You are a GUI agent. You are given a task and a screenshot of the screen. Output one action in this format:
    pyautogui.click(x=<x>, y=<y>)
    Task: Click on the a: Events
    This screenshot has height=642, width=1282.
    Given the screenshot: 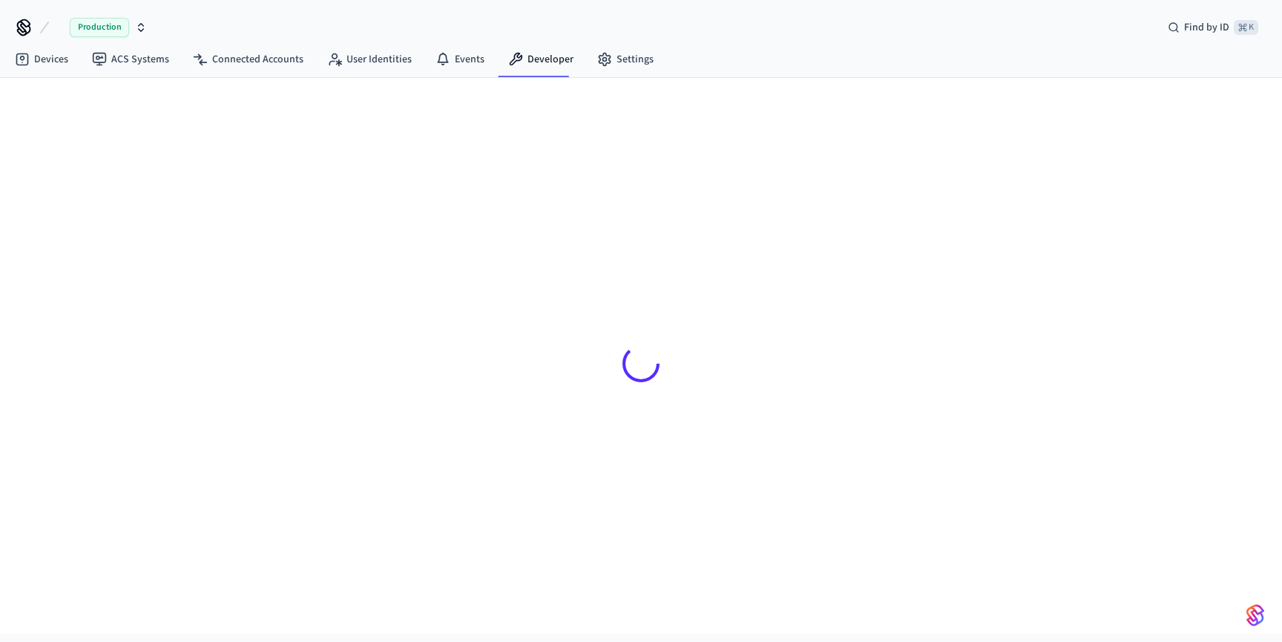 What is the action you would take?
    pyautogui.click(x=460, y=59)
    